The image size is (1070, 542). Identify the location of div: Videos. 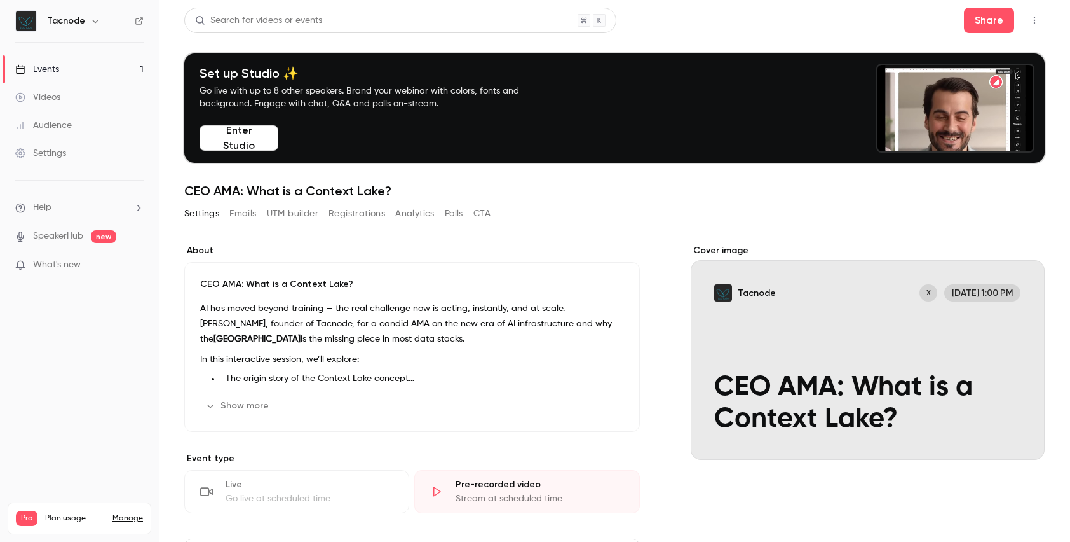
(38, 97).